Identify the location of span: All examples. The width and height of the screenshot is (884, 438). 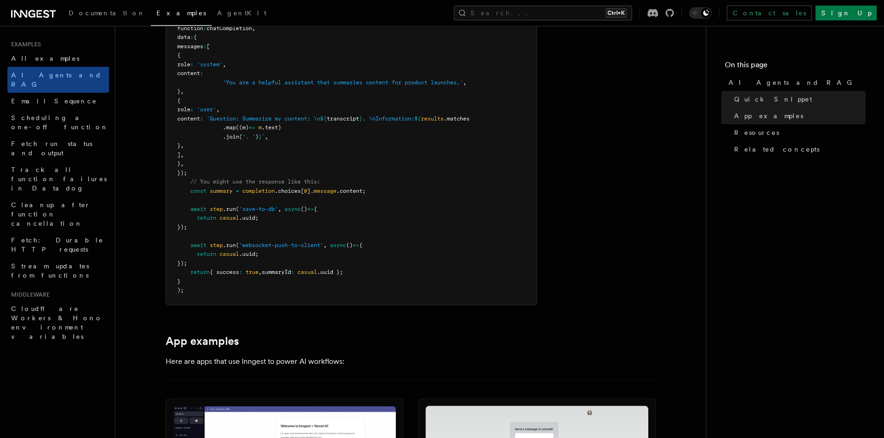
(45, 58).